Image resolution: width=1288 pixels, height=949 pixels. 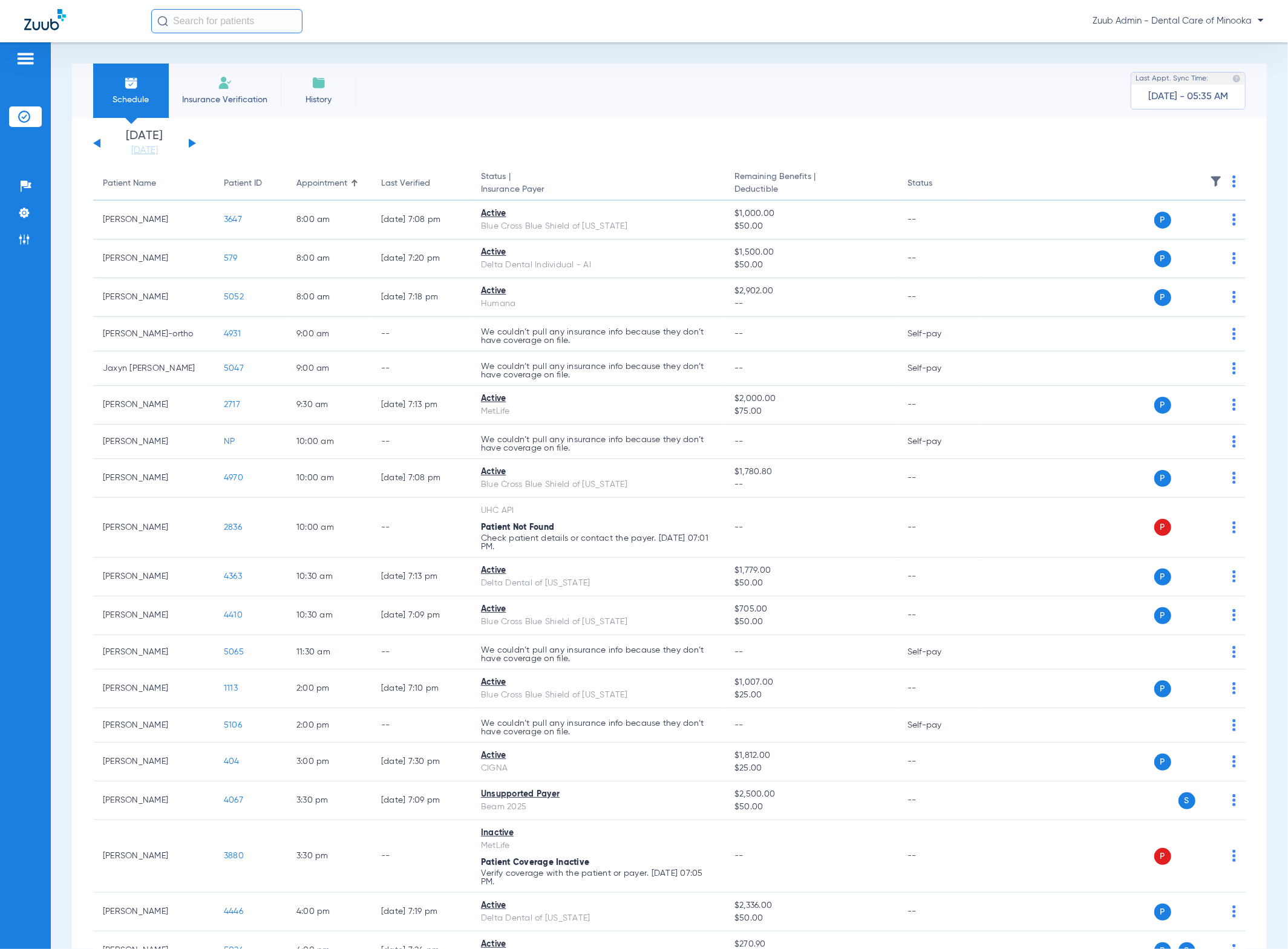 I want to click on span: $2,000.00, so click(x=811, y=398).